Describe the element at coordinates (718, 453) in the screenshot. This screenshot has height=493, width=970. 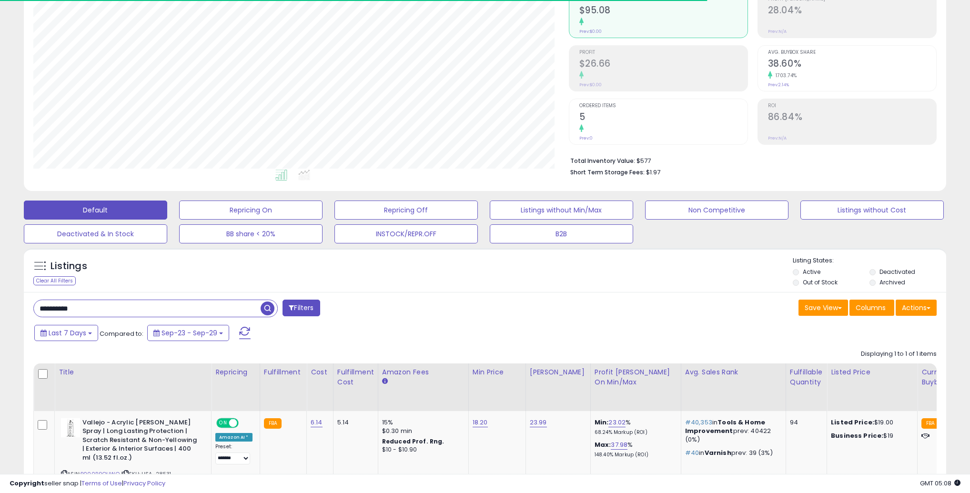
I see `span: Varnish` at that location.